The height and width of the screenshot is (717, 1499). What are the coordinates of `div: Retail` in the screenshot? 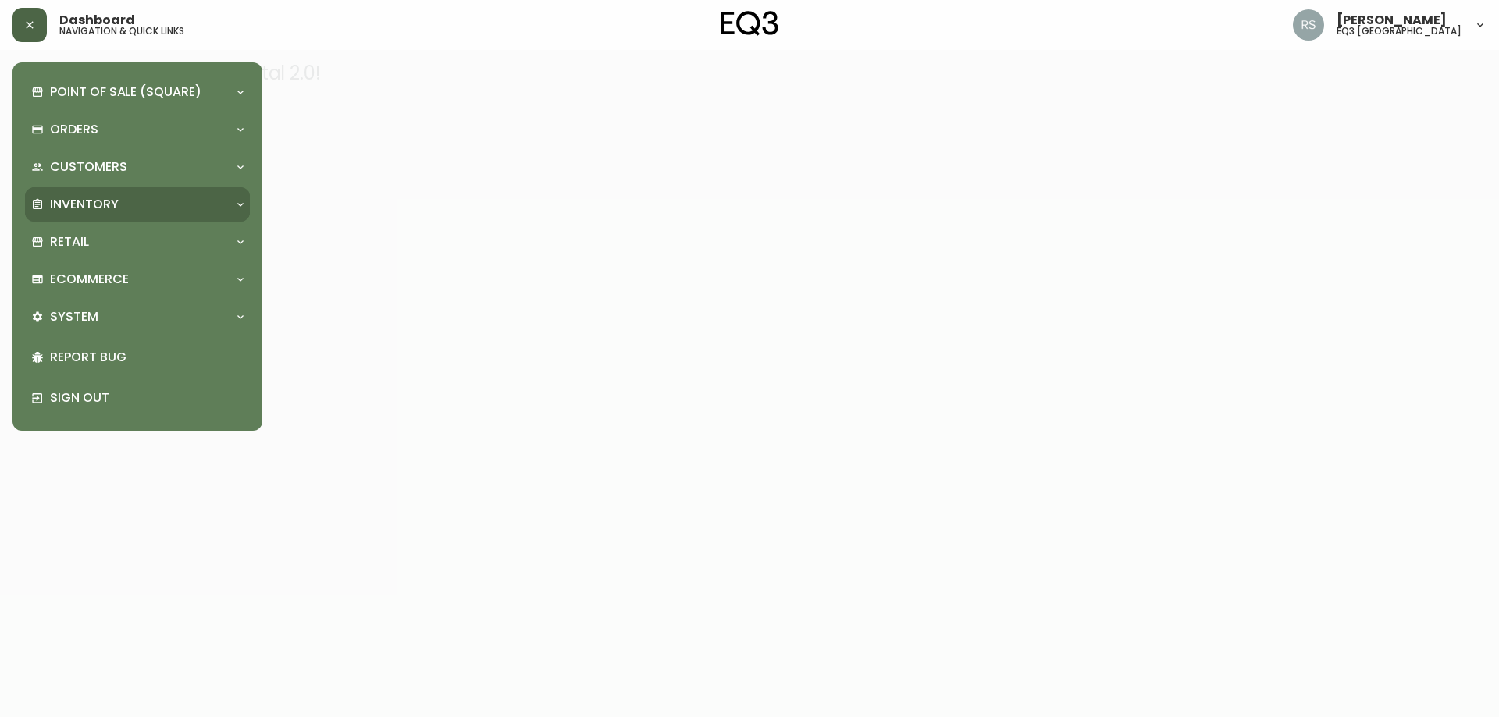 It's located at (137, 242).